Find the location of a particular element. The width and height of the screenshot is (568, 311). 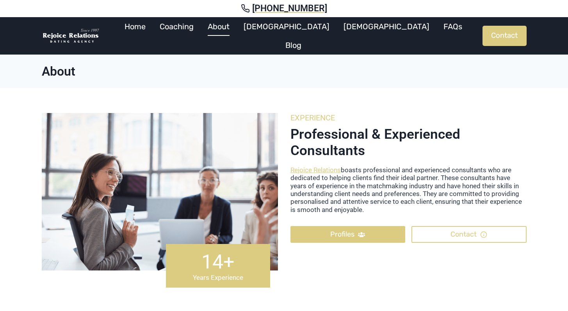

p: boasts professional and experienced consultants who are dedicated to helping clients find their i... is located at coordinates (408, 190).